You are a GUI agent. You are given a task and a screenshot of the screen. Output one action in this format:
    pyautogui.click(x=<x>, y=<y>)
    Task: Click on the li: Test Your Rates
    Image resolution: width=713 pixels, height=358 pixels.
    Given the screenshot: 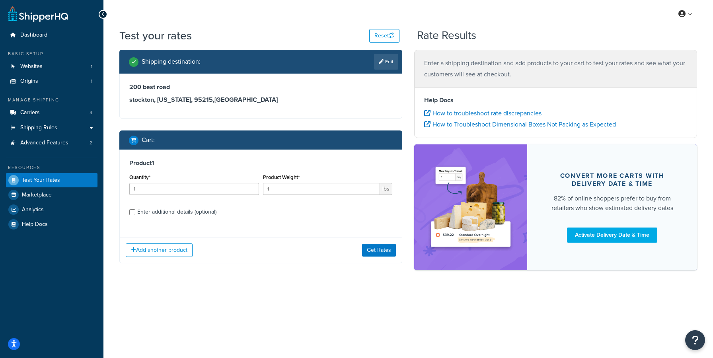 What is the action you would take?
    pyautogui.click(x=52, y=180)
    